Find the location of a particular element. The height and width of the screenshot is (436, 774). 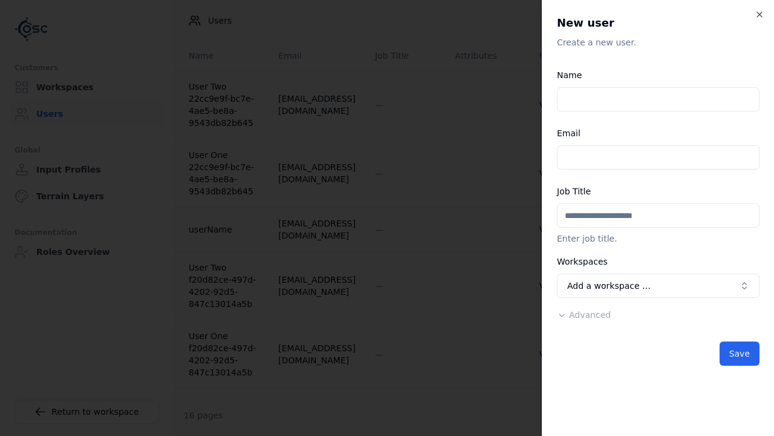

label: Name is located at coordinates (569, 75).